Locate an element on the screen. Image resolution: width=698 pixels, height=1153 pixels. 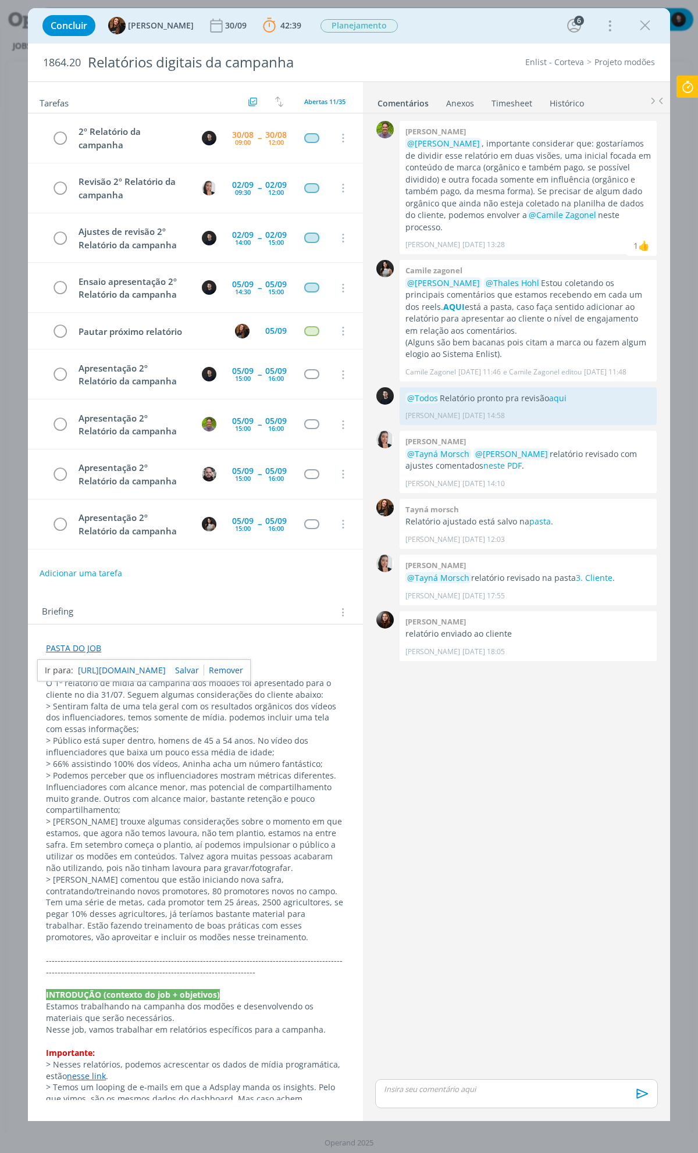
div: 09:00 is located at coordinates (243, 142).